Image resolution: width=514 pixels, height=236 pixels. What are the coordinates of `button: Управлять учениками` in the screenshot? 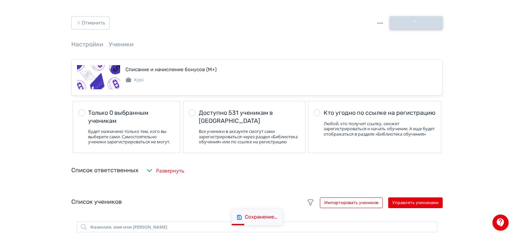 It's located at (415, 203).